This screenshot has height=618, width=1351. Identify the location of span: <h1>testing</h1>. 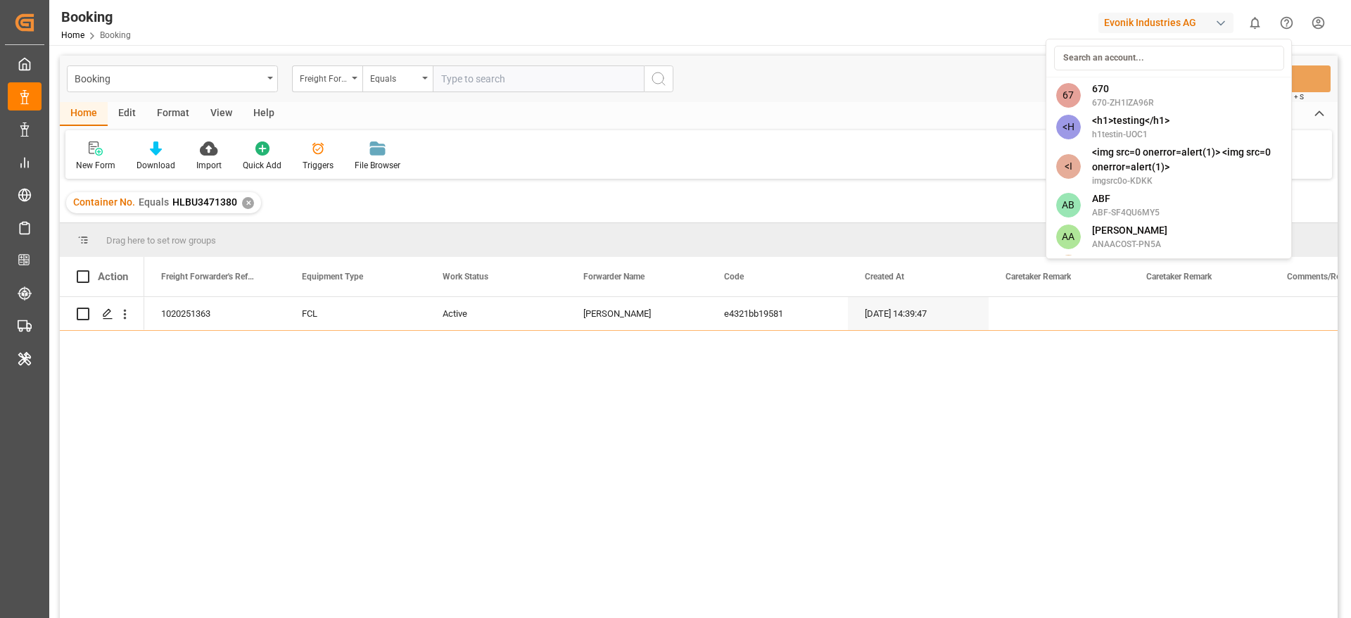
(1131, 120).